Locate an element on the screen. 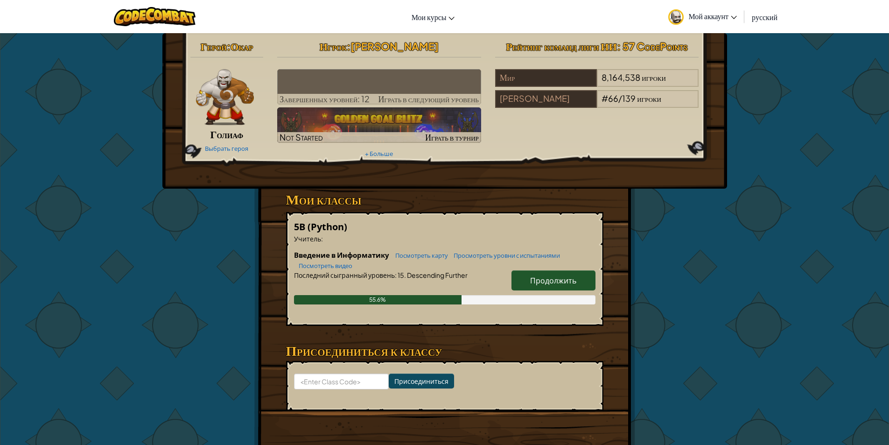 The width and height of the screenshot is (889, 445). span: : 57 CodePoints is located at coordinates (653, 46).